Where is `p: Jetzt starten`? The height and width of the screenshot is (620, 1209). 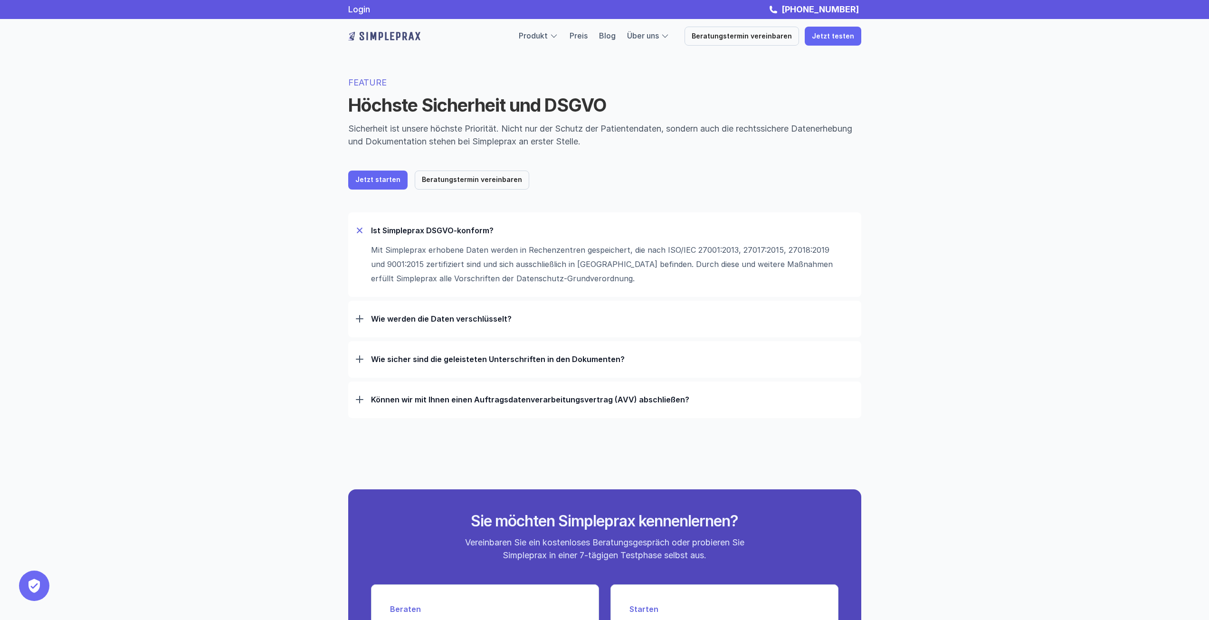
p: Jetzt starten is located at coordinates (378, 180).